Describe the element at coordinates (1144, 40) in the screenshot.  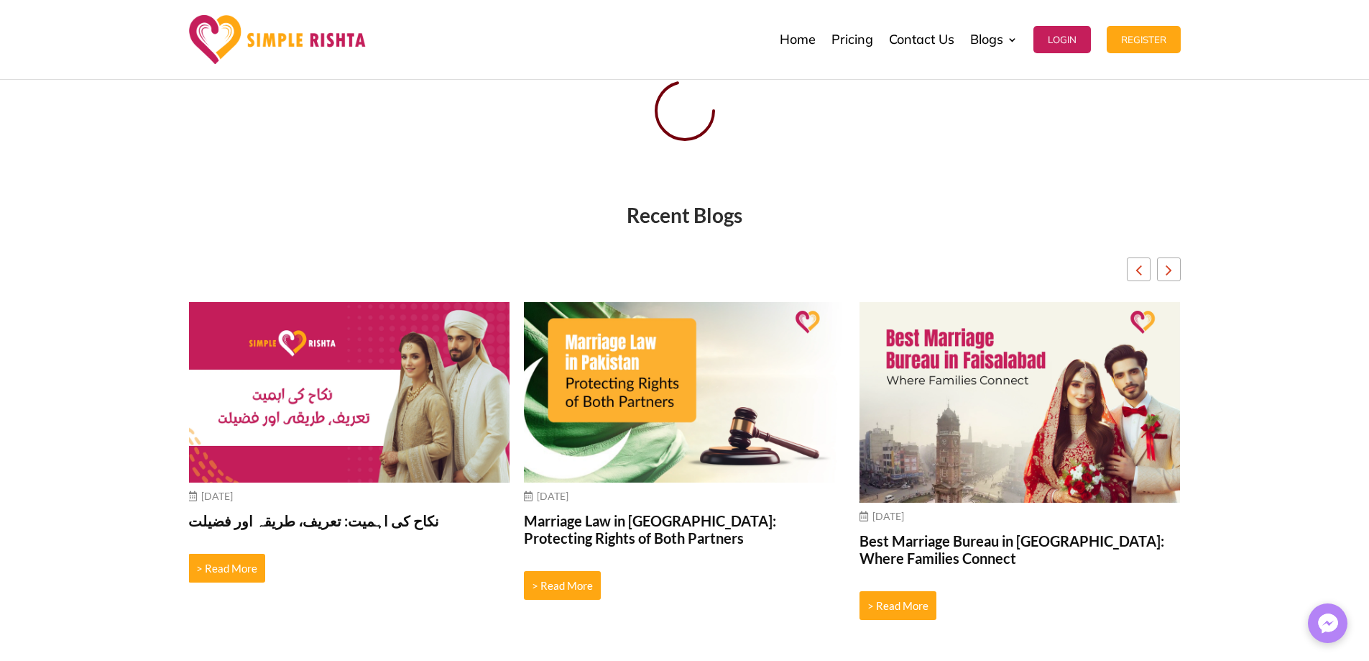
I see `button: Register` at that location.